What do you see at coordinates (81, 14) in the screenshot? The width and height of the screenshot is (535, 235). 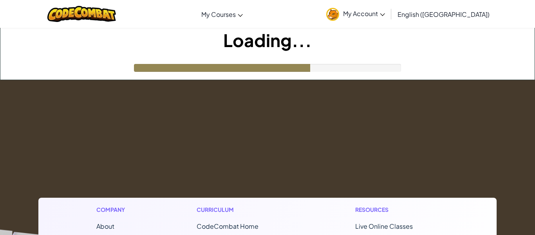 I see `a: CodeCombat logo` at bounding box center [81, 14].